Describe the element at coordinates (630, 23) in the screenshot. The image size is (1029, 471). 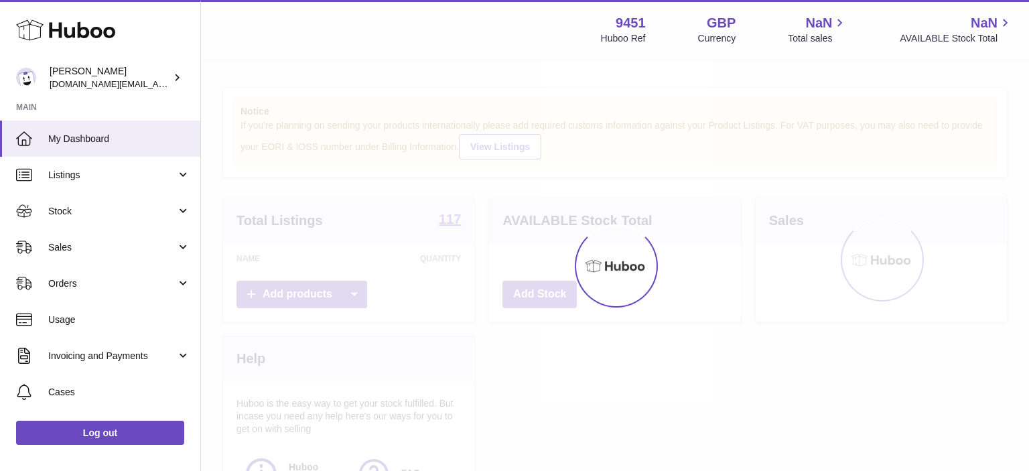
I see `strong: 9451` at that location.